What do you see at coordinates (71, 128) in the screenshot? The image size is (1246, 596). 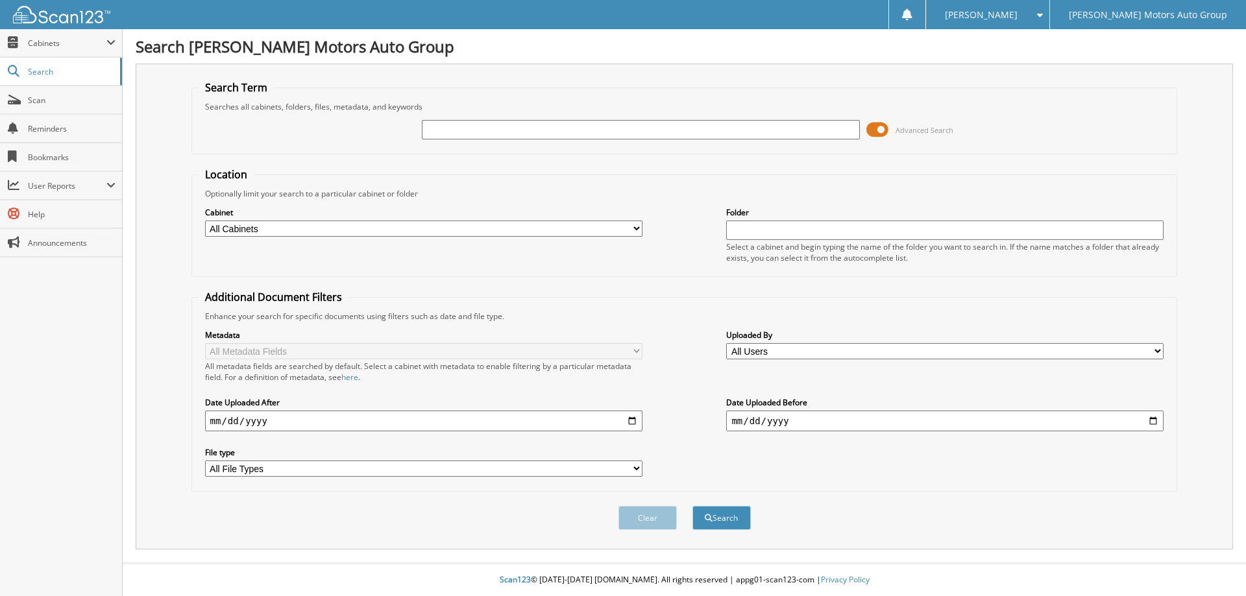 I see `span: Reminders` at bounding box center [71, 128].